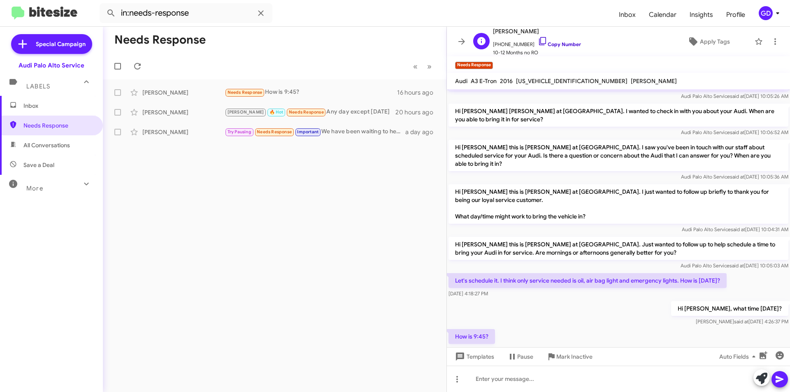 Image resolution: width=790 pixels, height=392 pixels. I want to click on div: GD, so click(766, 13).